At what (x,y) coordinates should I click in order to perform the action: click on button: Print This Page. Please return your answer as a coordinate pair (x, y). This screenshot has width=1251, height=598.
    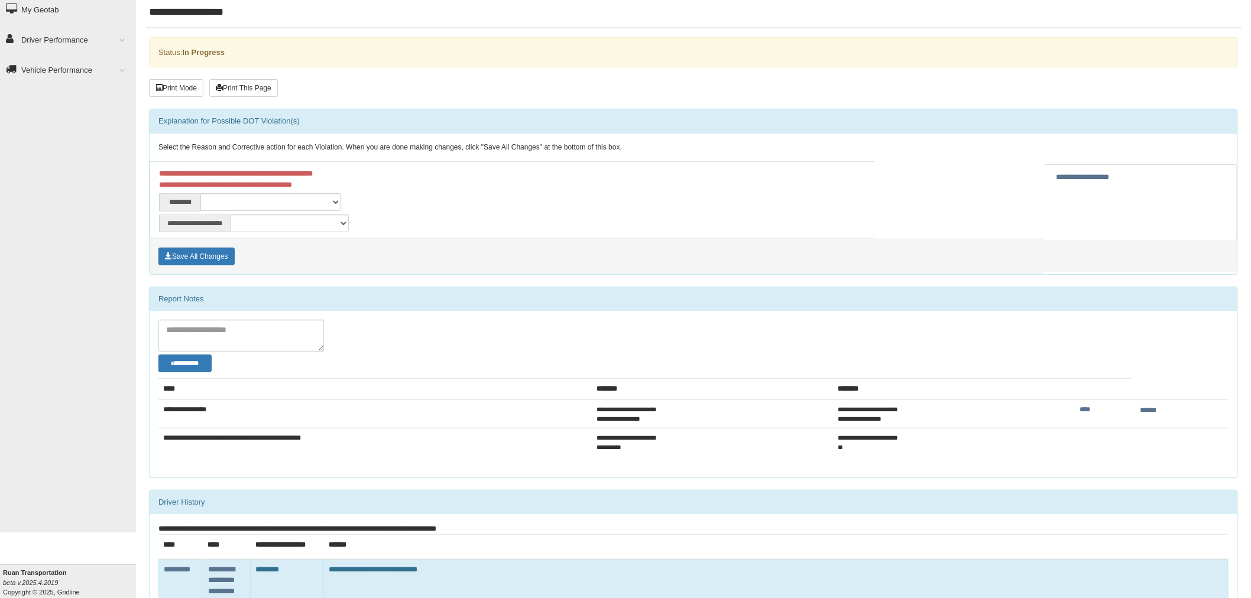
    Looking at the image, I should click on (244, 88).